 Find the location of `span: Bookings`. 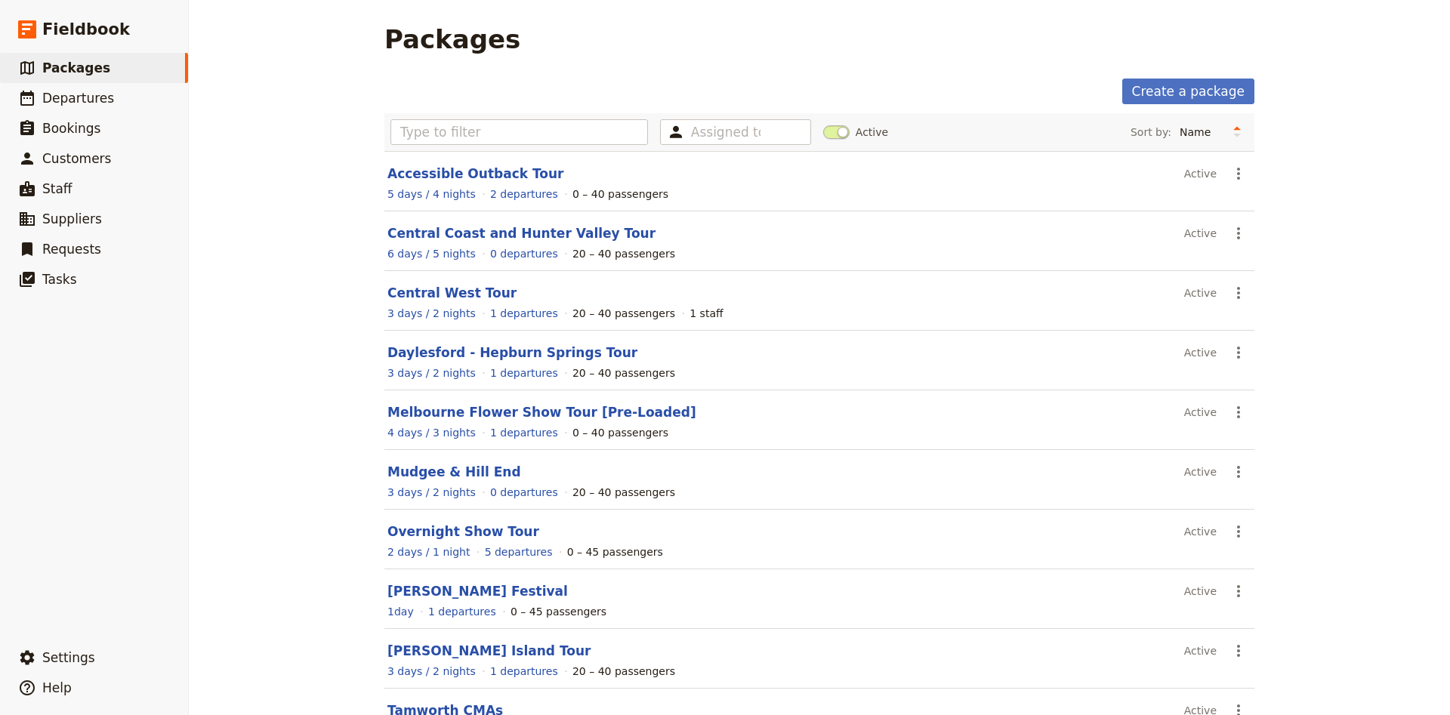

span: Bookings is located at coordinates (71, 128).